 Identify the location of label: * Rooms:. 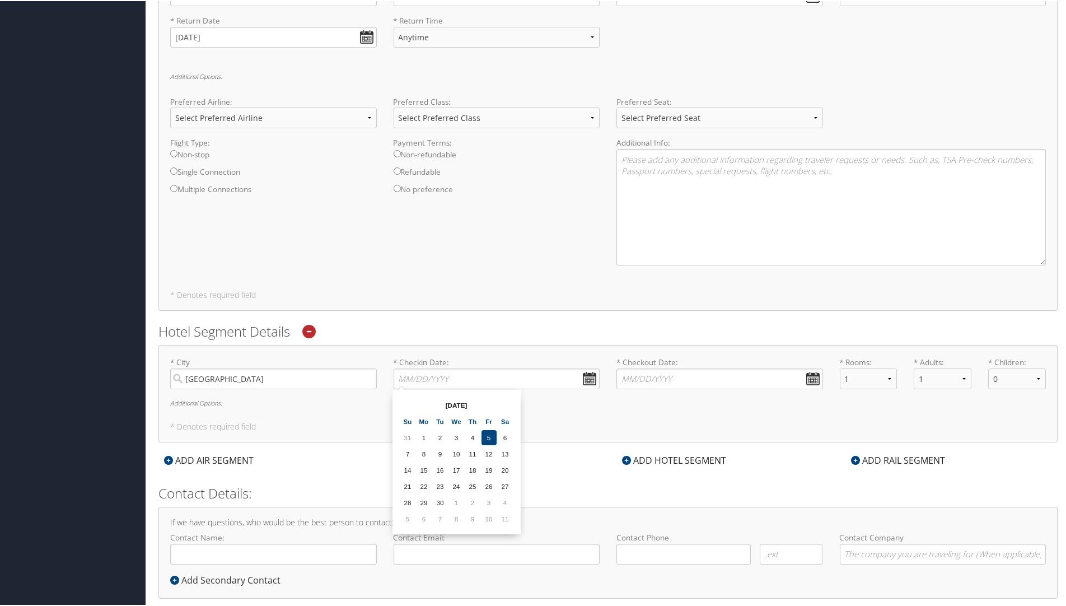
(869, 361).